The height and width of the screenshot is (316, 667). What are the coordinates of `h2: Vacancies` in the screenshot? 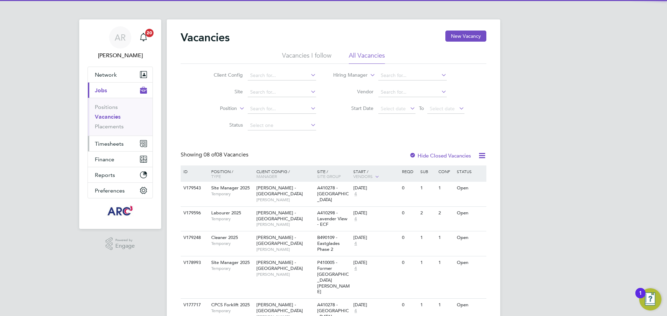 It's located at (205, 38).